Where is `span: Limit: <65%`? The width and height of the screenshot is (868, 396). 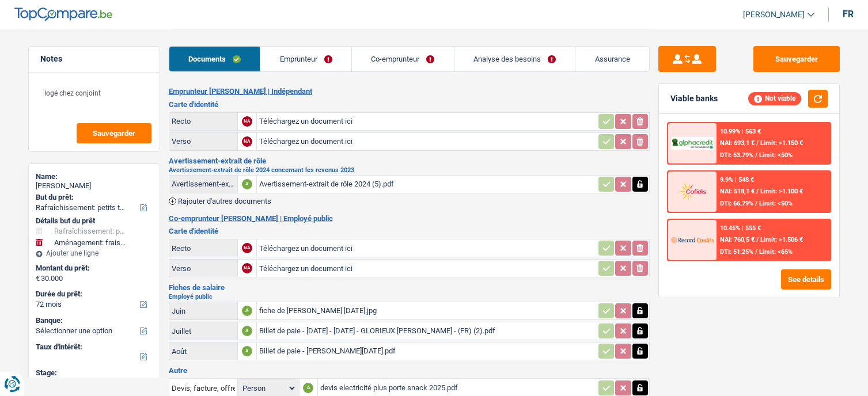
span: Limit: <65% is located at coordinates (776, 252).